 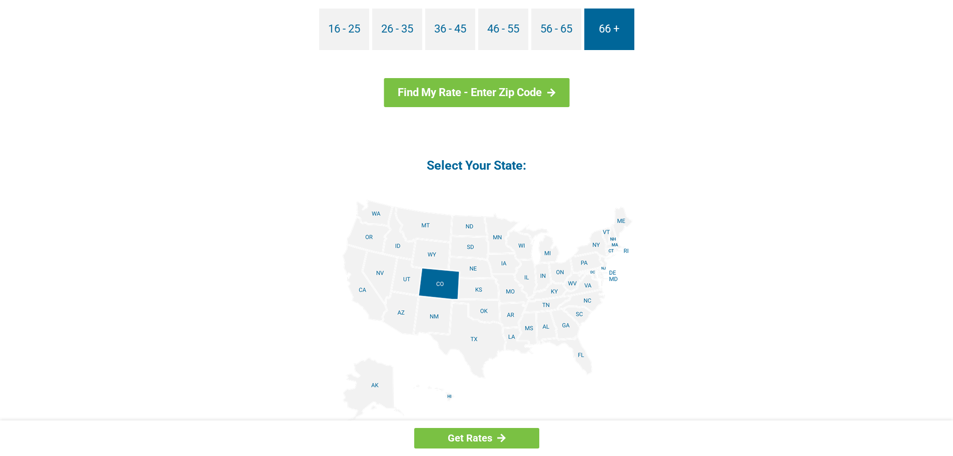 What do you see at coordinates (477, 312) in the screenshot?
I see `img: states` at bounding box center [477, 312].